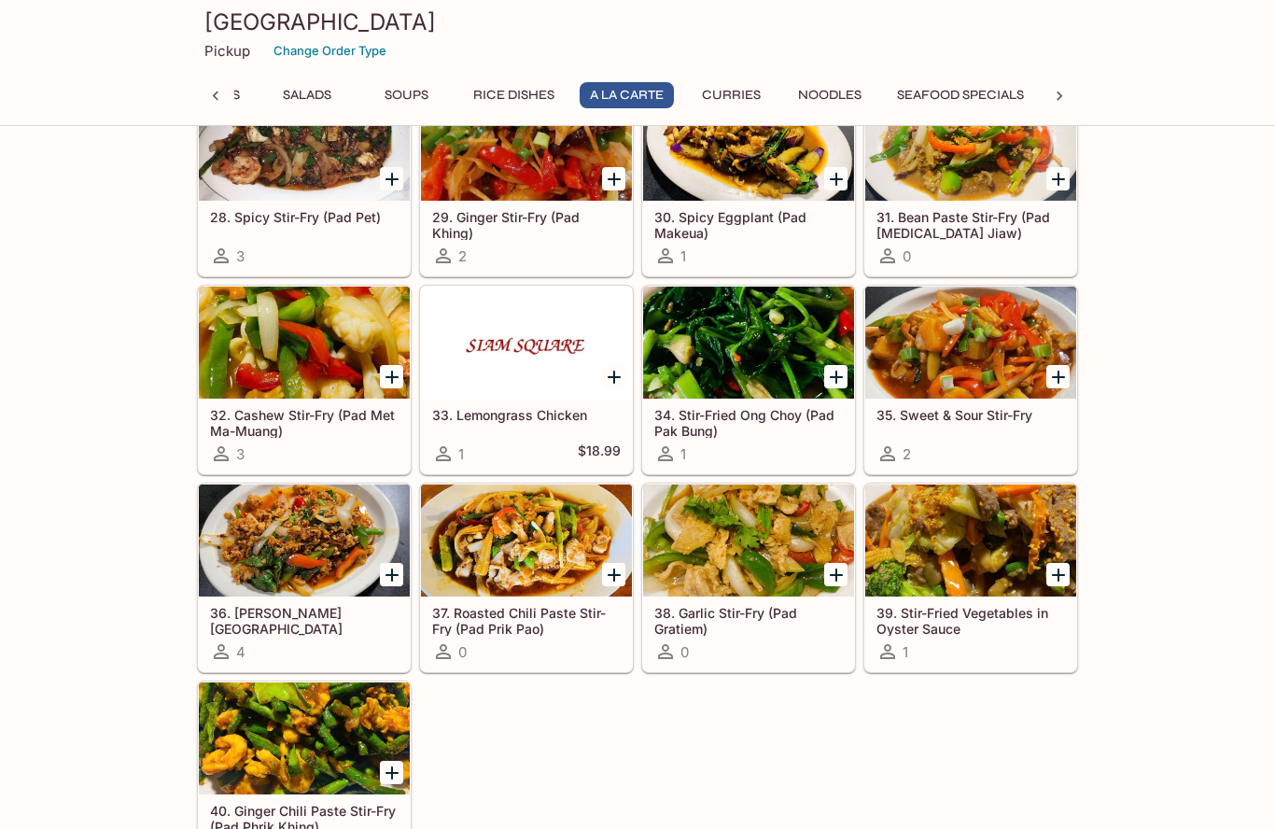 The height and width of the screenshot is (829, 1275). I want to click on h5: $18.99, so click(599, 454).